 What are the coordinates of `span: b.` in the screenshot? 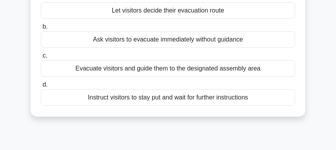 It's located at (45, 26).